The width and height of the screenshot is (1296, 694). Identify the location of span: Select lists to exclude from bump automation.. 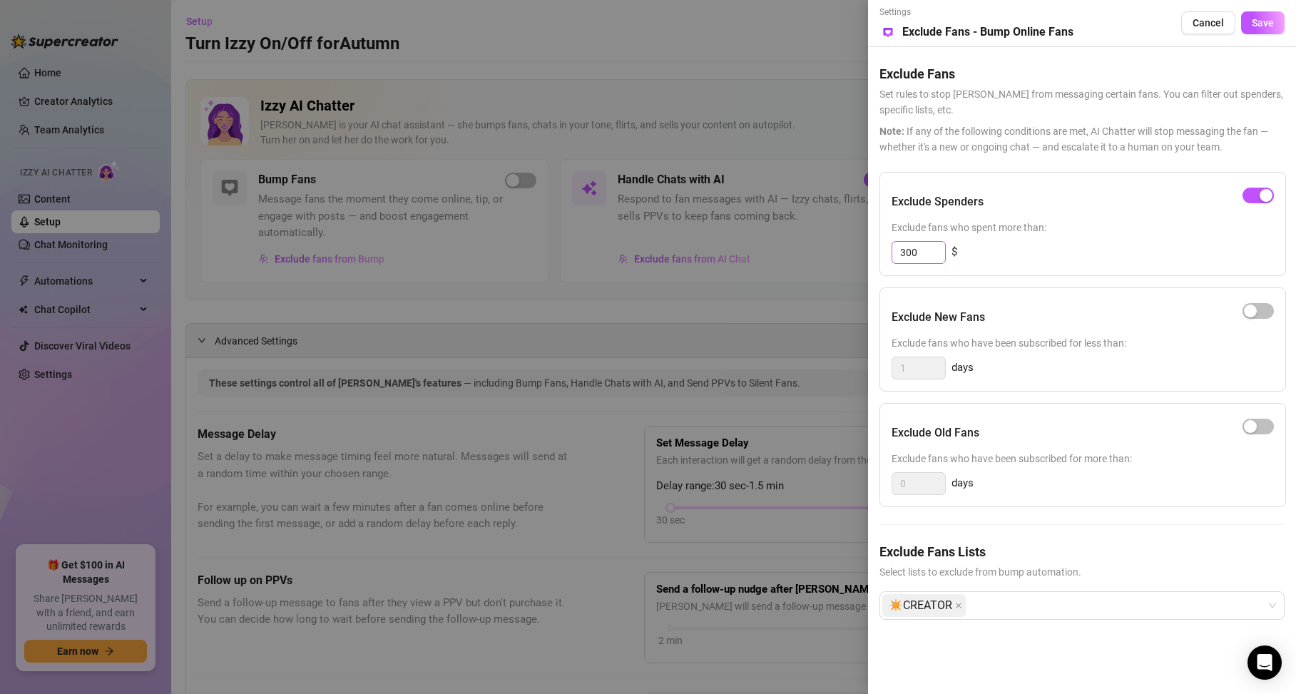
(1082, 572).